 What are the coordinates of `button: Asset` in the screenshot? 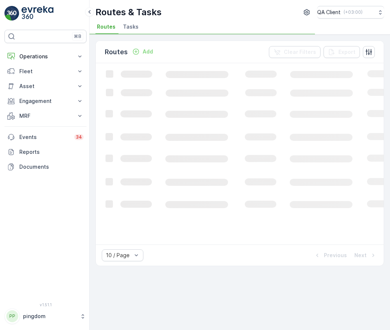 It's located at (45, 86).